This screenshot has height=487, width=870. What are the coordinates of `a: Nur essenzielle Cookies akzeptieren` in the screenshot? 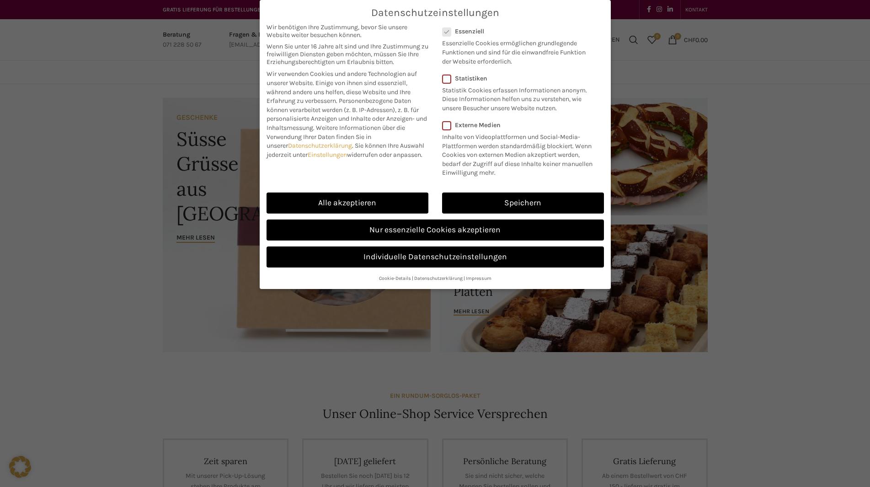 It's located at (435, 230).